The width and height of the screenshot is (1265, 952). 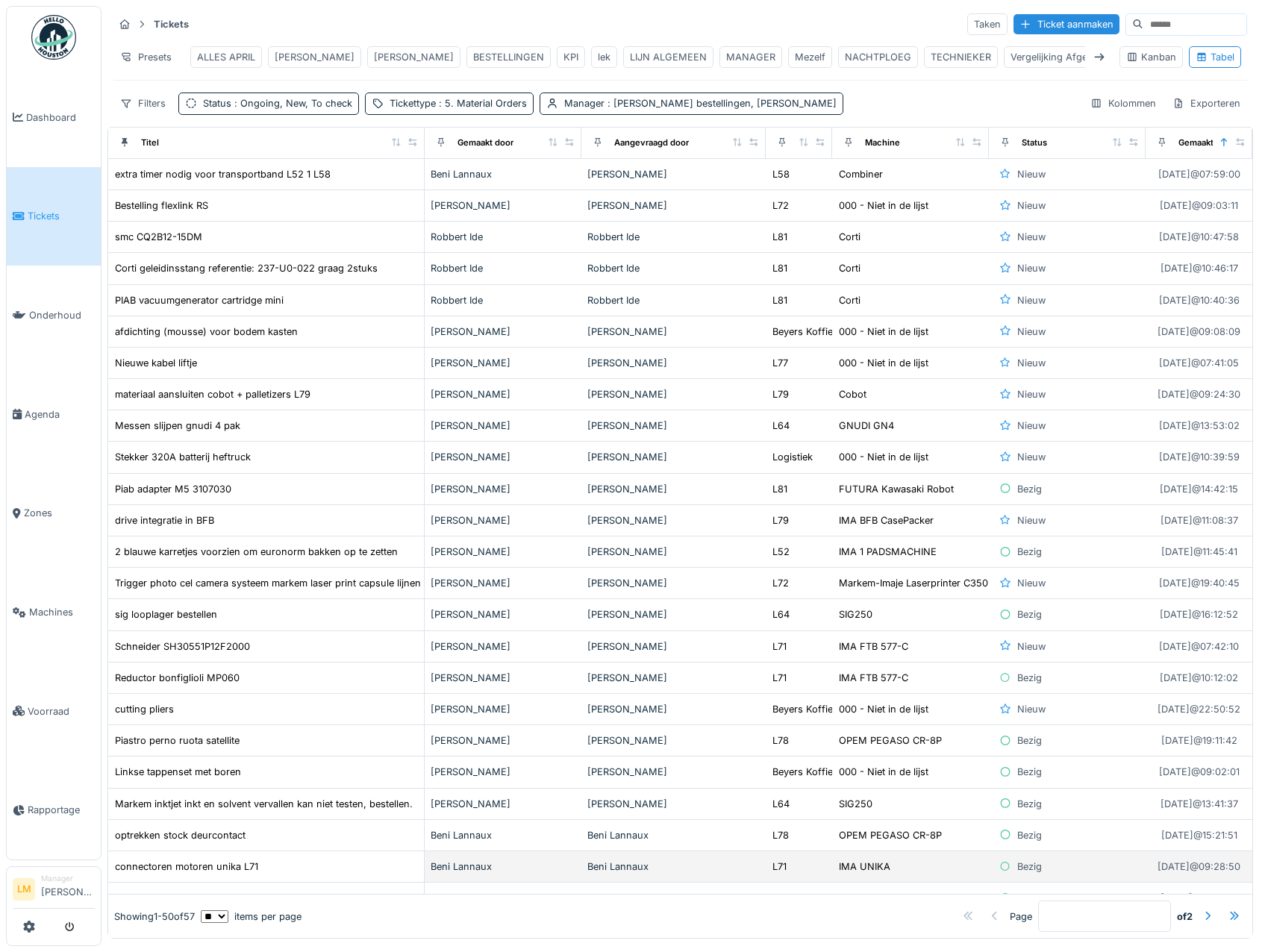 What do you see at coordinates (61, 711) in the screenshot?
I see `span: Voorraad` at bounding box center [61, 711].